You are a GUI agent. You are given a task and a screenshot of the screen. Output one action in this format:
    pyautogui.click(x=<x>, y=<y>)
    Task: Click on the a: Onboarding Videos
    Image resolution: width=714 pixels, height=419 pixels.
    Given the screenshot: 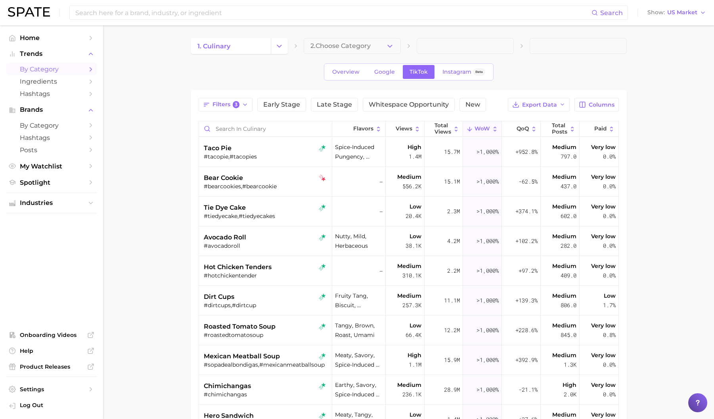 What is the action you would take?
    pyautogui.click(x=52, y=335)
    